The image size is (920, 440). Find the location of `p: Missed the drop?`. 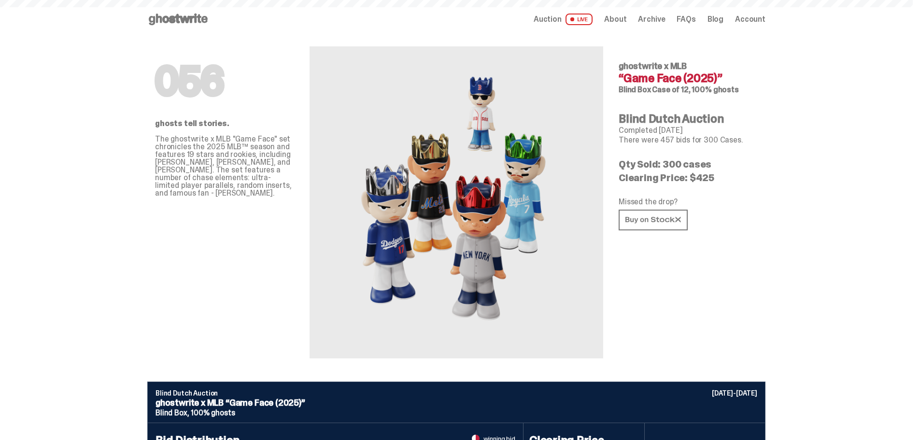

p: Missed the drop? is located at coordinates (688, 202).